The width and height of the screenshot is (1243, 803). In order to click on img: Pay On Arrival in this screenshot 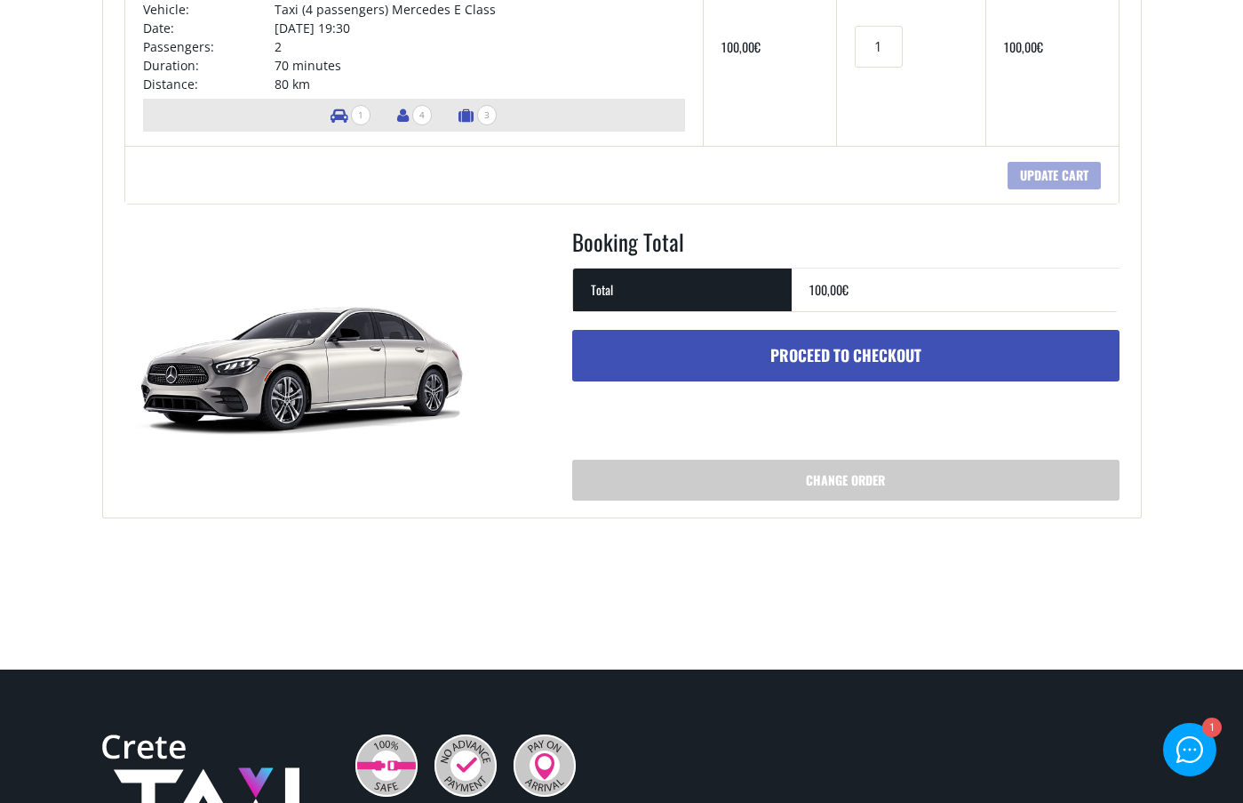, I will do `click(545, 765)`.